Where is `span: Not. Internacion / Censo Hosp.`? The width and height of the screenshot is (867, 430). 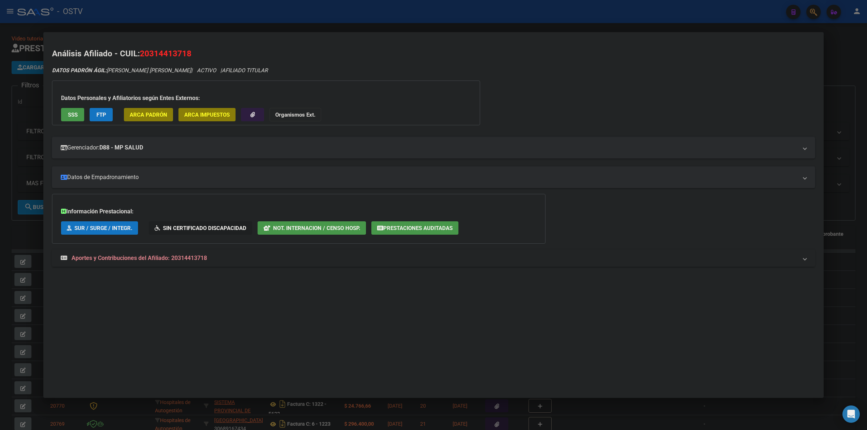 span: Not. Internacion / Censo Hosp. is located at coordinates (316, 228).